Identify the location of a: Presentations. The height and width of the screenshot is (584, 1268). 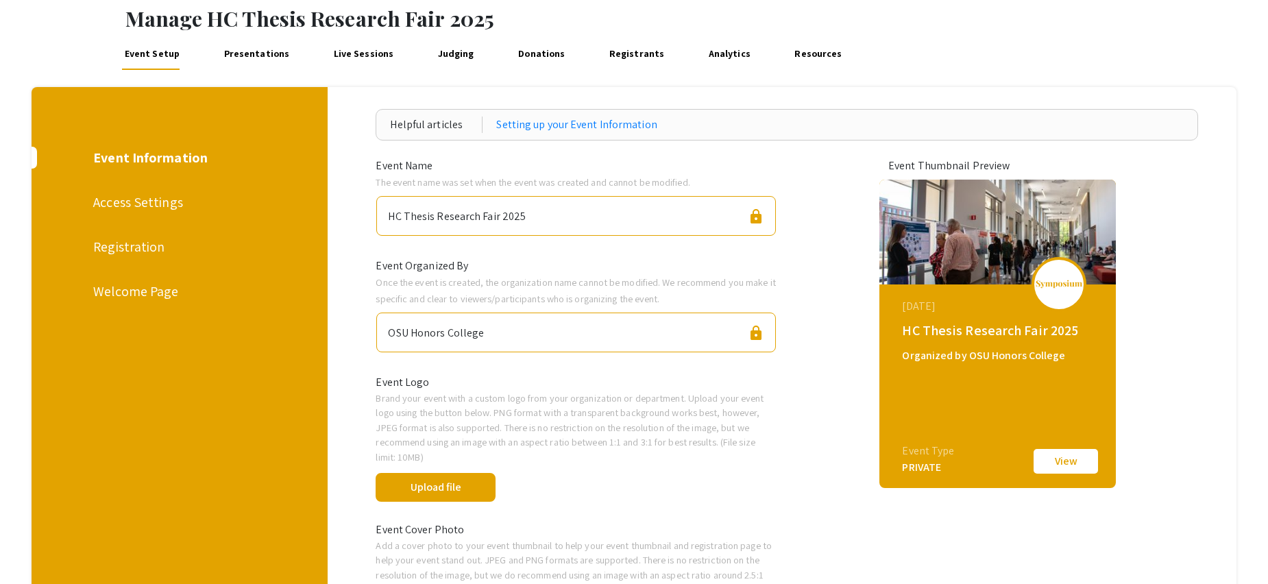
(256, 53).